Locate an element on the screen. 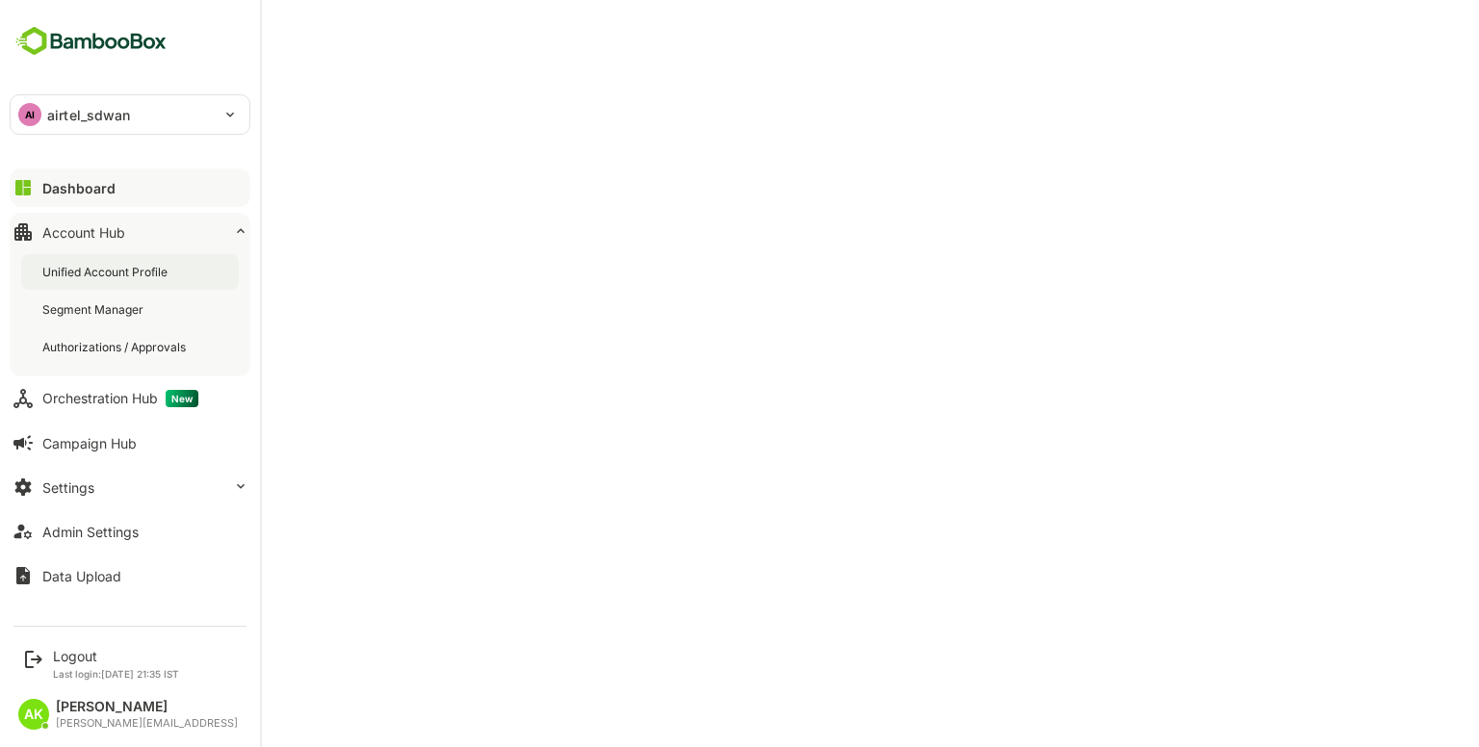 This screenshot has width=1479, height=747. div: Campaign Hub is located at coordinates (90, 443).